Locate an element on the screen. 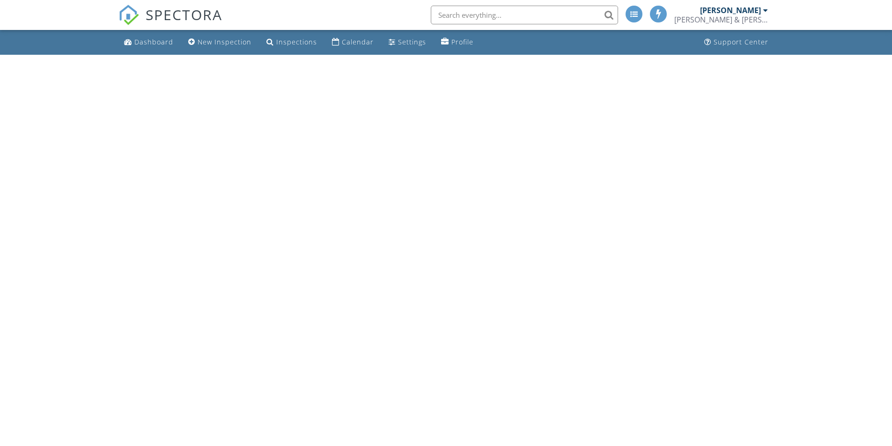 The width and height of the screenshot is (892, 446). a: SPECTORA is located at coordinates (171, 22).